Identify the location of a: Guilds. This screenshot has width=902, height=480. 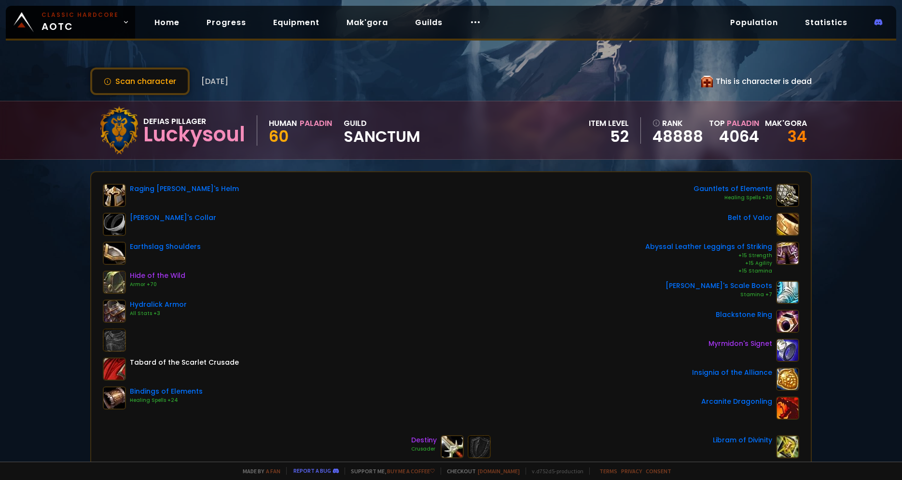
(429, 22).